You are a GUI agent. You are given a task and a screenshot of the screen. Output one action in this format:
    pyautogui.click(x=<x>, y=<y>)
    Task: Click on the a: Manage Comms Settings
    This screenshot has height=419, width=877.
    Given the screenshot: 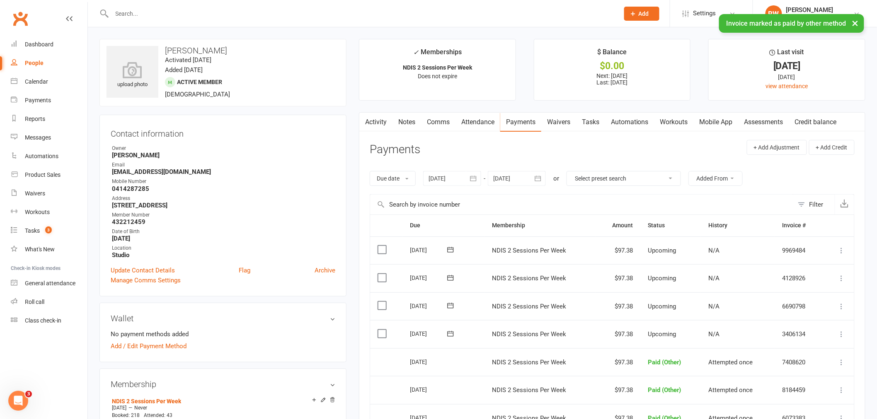 What is the action you would take?
    pyautogui.click(x=145, y=280)
    